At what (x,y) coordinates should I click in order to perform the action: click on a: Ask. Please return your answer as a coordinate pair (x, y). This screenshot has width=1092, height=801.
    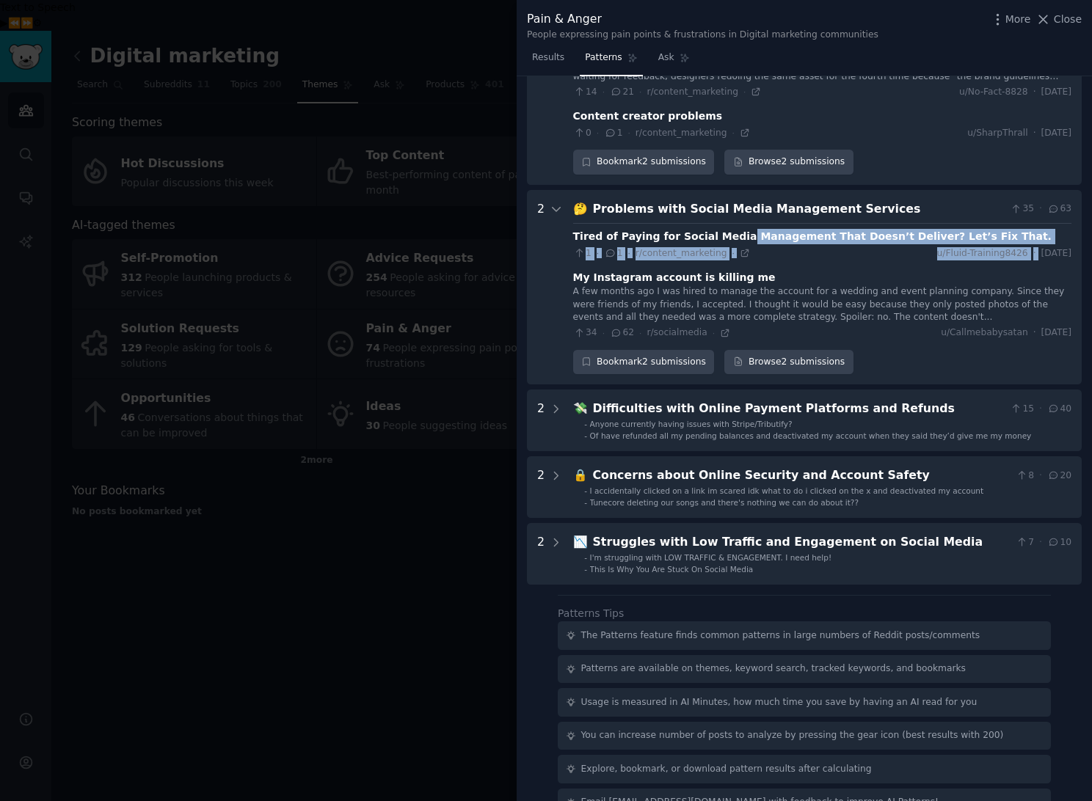
    Looking at the image, I should click on (673, 61).